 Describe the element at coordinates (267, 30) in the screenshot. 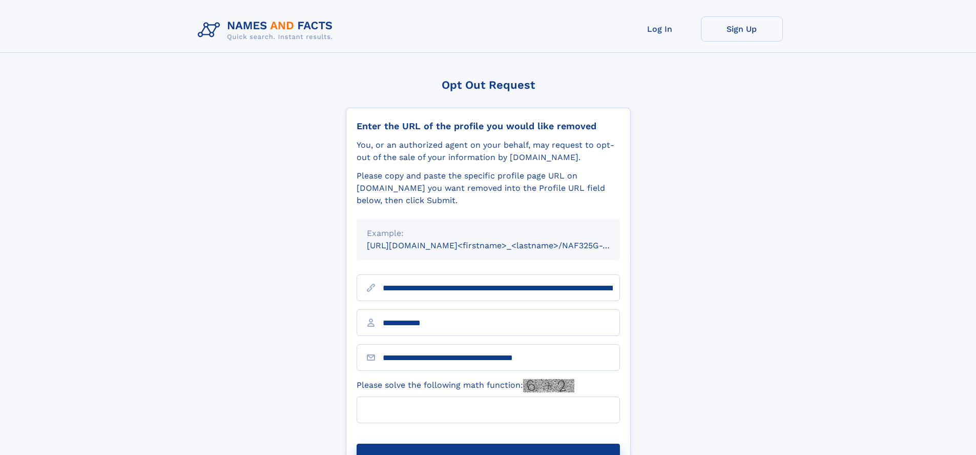

I see `img: Logo Names and Facts` at that location.